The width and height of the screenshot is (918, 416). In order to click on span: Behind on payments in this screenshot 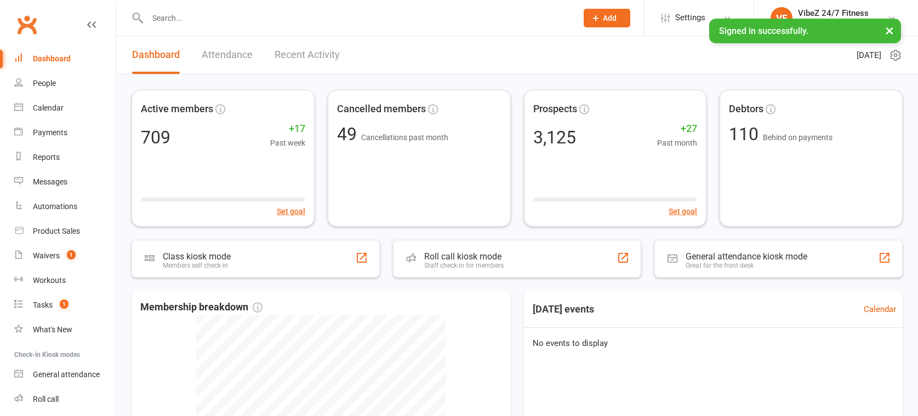, I will do `click(797, 138)`.